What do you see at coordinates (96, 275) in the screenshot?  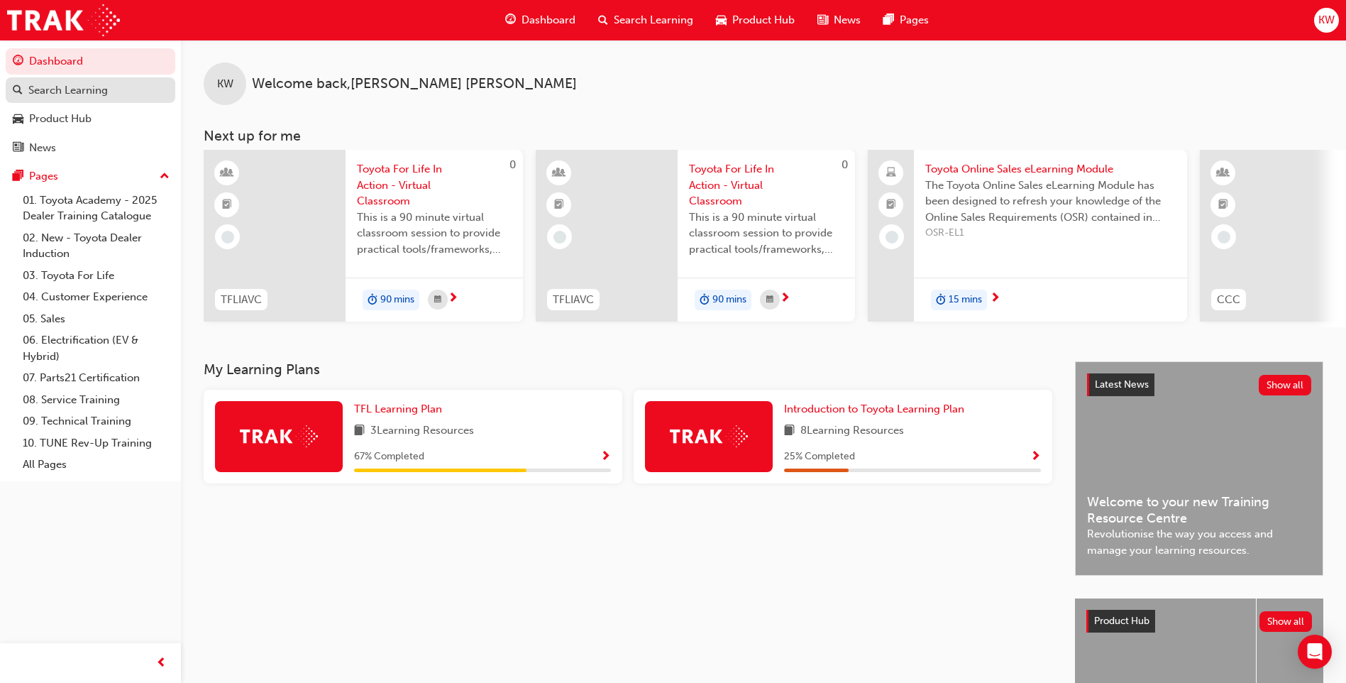 I see `a: 03. Toyota For Life` at bounding box center [96, 275].